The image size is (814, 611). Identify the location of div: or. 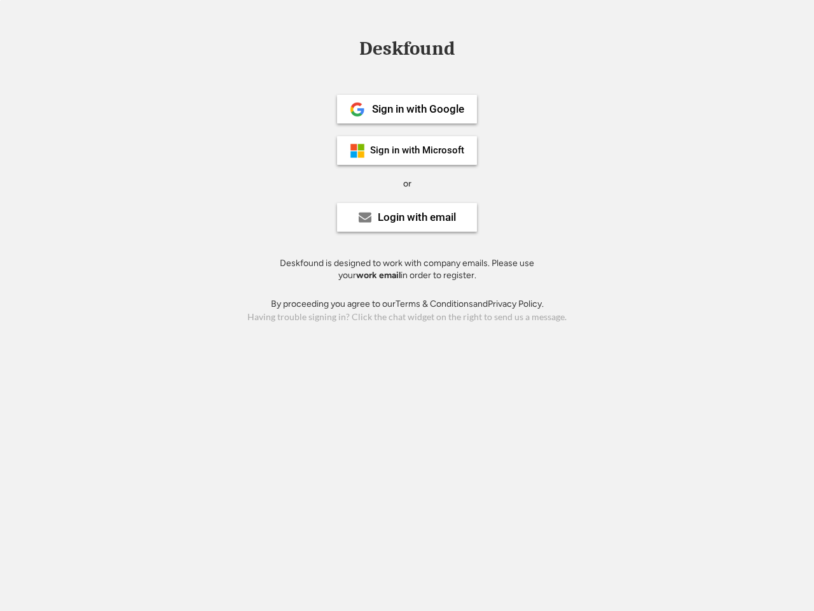
(407, 184).